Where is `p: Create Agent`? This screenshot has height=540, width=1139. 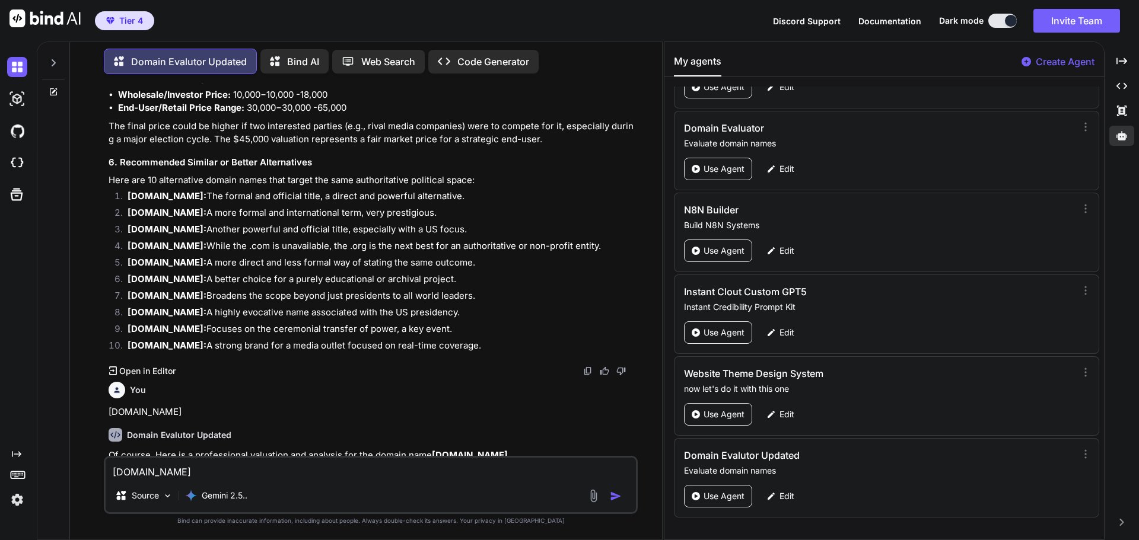 p: Create Agent is located at coordinates (1064, 62).